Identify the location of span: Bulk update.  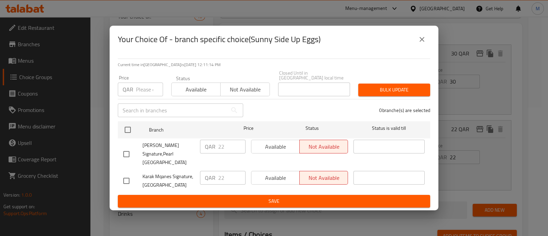
(394, 90).